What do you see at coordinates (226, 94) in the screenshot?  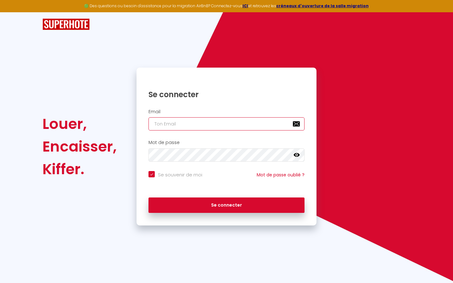 I see `h1: Se connecter` at bounding box center [226, 94].